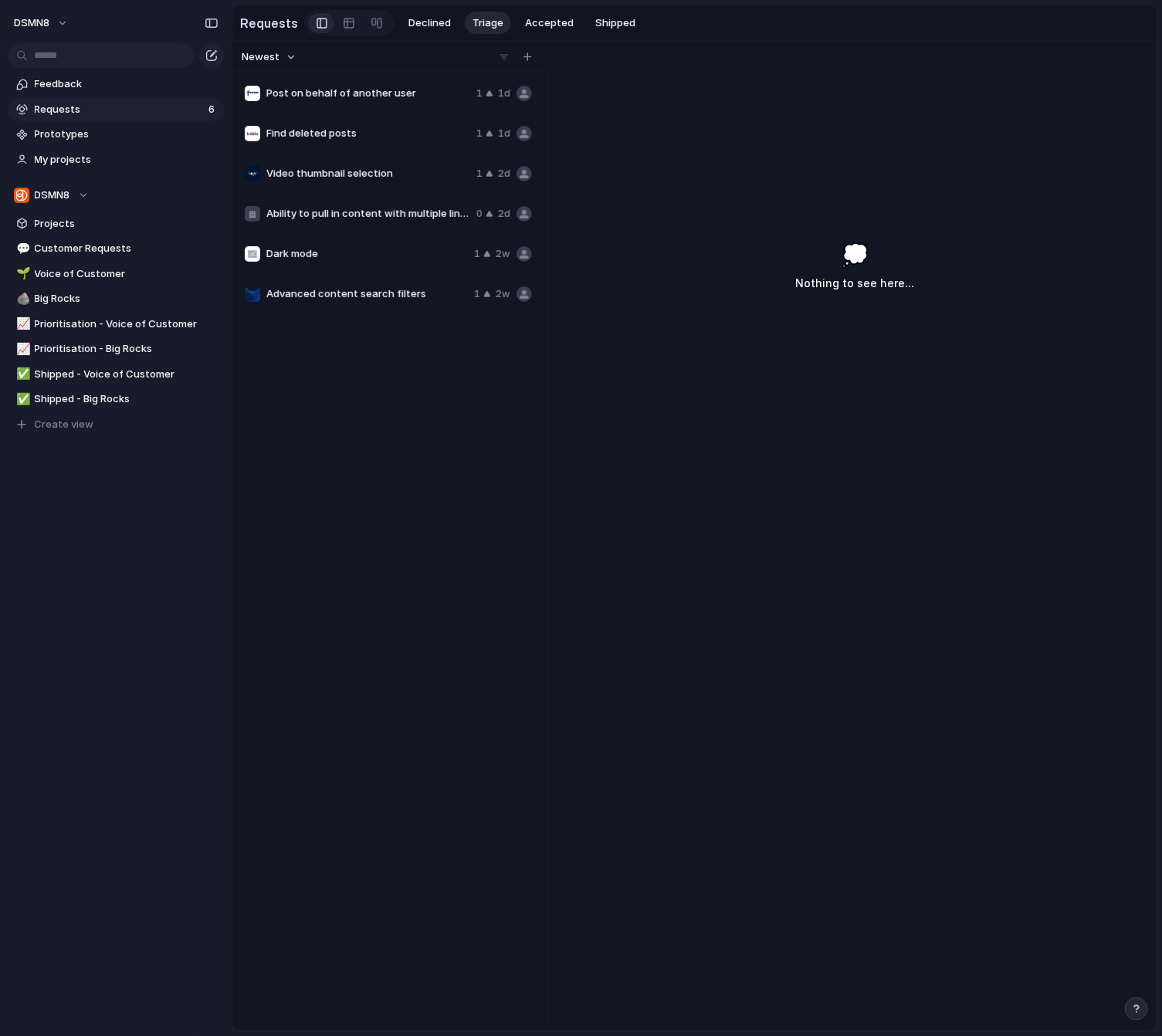 This screenshot has width=1162, height=1036. I want to click on a: Projects, so click(116, 223).